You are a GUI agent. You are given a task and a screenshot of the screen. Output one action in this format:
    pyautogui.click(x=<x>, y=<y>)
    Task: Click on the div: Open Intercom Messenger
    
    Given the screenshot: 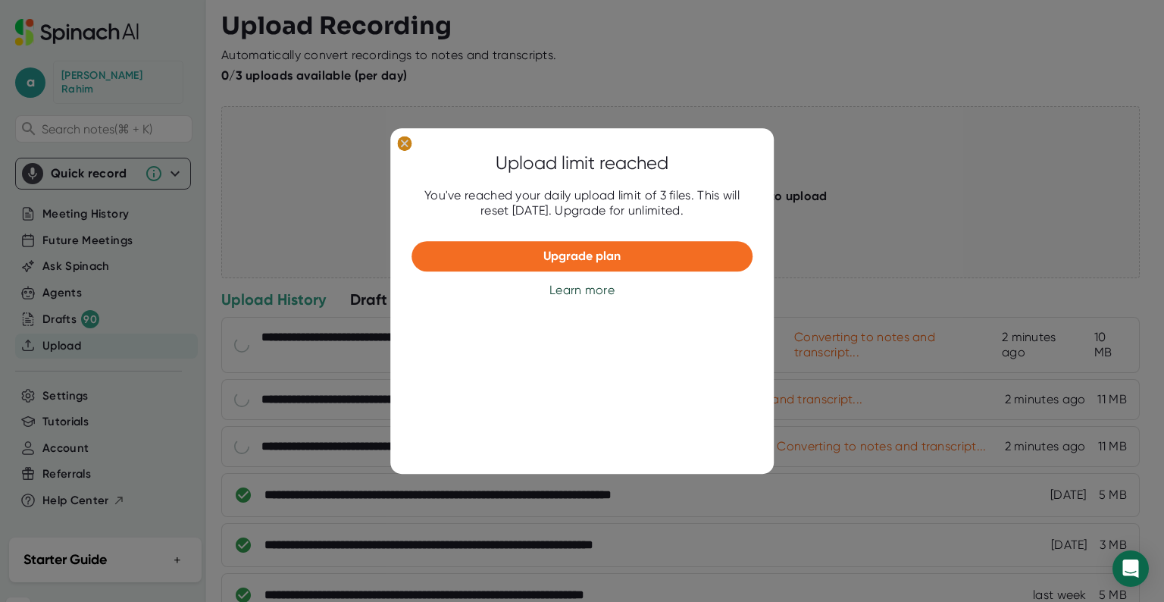 What is the action you would take?
    pyautogui.click(x=1131, y=568)
    